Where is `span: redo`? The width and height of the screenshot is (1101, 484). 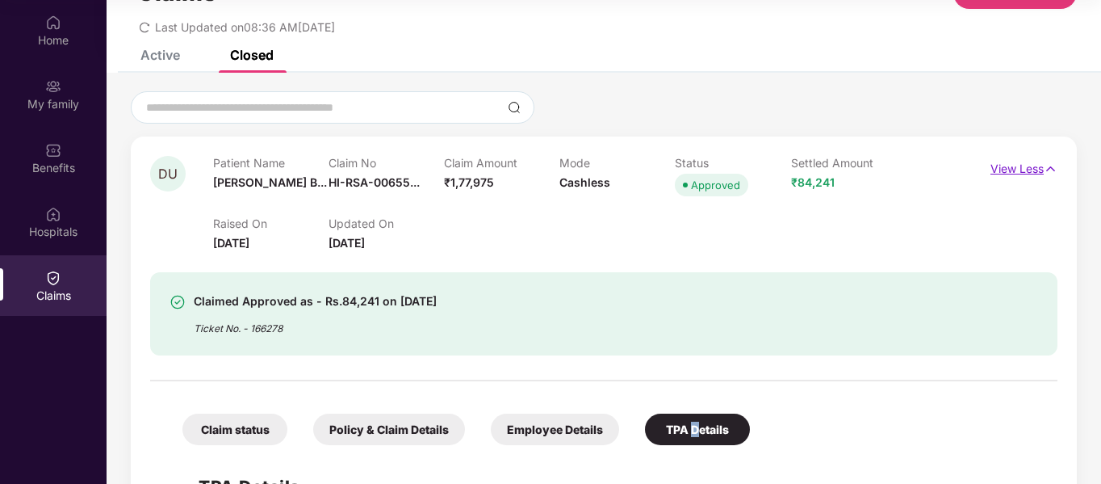 span: redo is located at coordinates (145, 27).